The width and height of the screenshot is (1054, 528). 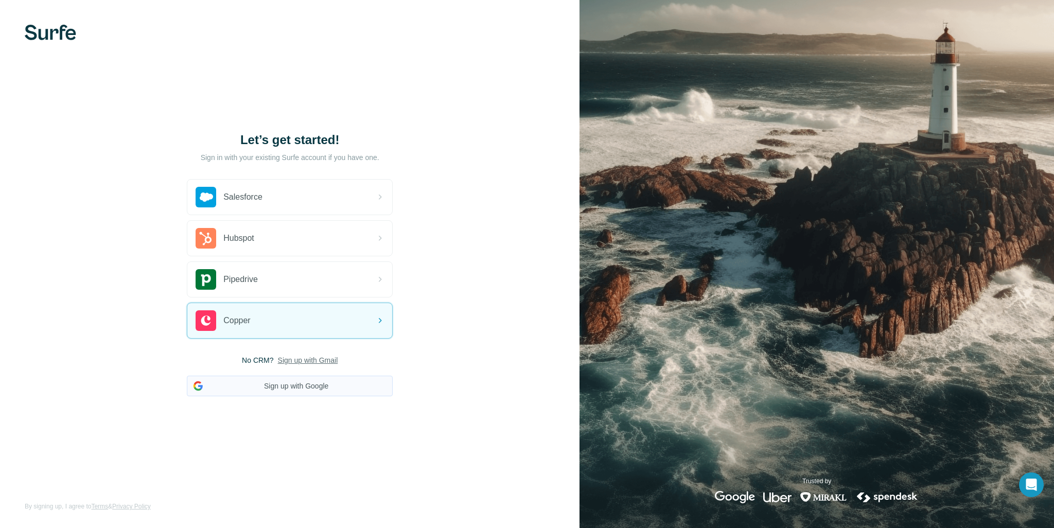 What do you see at coordinates (257, 360) in the screenshot?
I see `span: No CRM?` at bounding box center [257, 360].